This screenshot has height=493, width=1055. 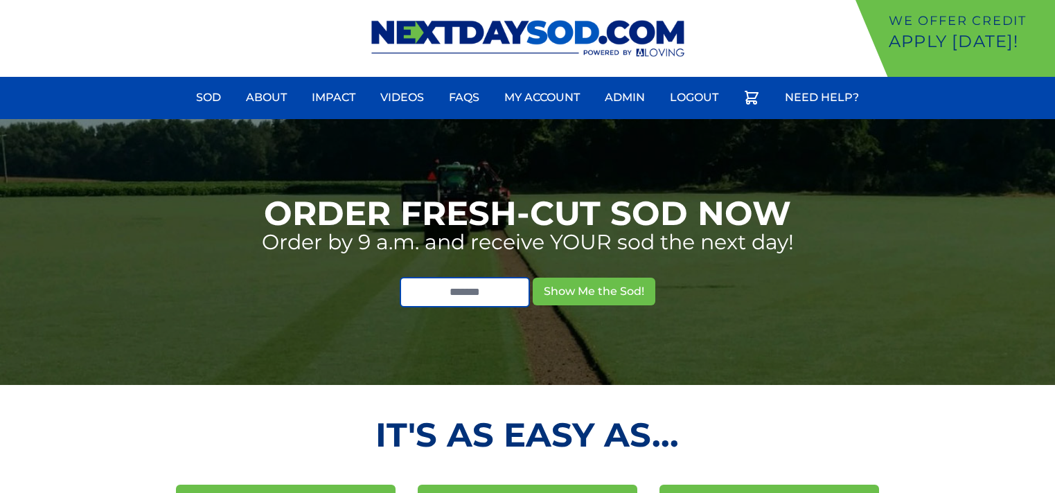 What do you see at coordinates (528, 243) in the screenshot?
I see `p: Order by 9 a.m. and receive YOUR sod the next day!` at bounding box center [528, 243].